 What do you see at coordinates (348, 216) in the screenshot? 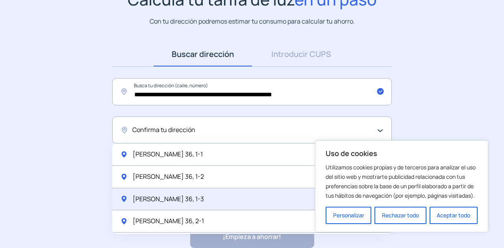
I see `button: Personalizar` at bounding box center [348, 216].